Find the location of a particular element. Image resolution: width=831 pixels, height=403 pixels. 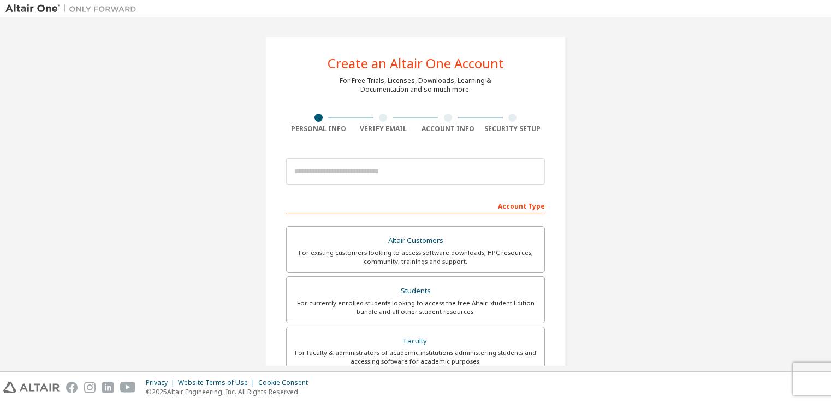

div: Website Terms of Use is located at coordinates (218, 383).